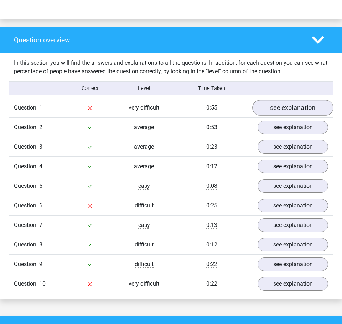 The width and height of the screenshot is (342, 324). What do you see at coordinates (41, 127) in the screenshot?
I see `span: 2` at bounding box center [41, 127].